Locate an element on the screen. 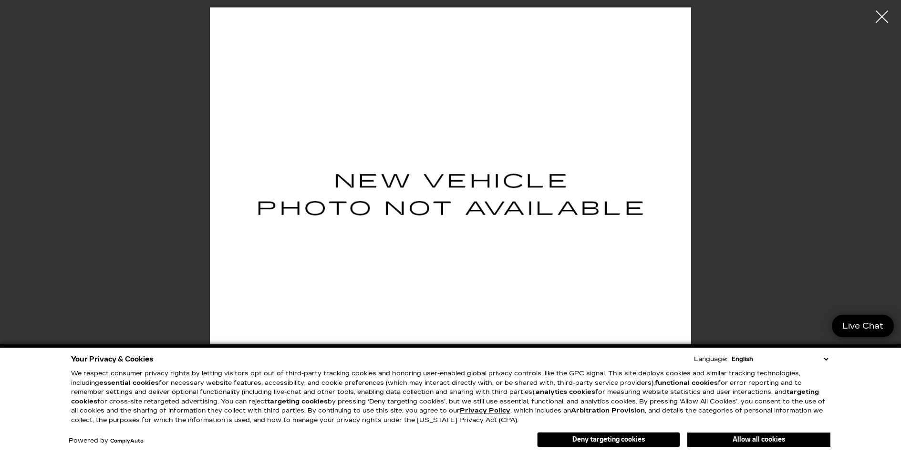 This screenshot has height=454, width=901. button: Allow all cookies is located at coordinates (758, 440).